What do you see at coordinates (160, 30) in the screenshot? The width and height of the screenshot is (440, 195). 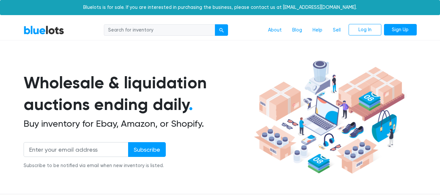 I see `input: Search for inventory` at bounding box center [160, 30].